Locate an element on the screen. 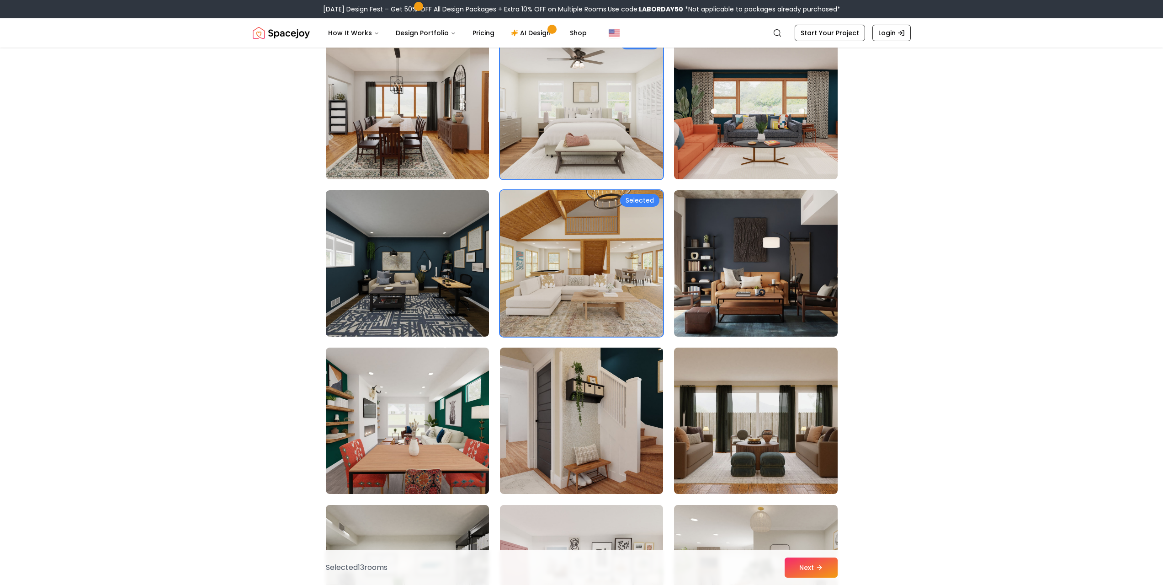 Image resolution: width=1163 pixels, height=585 pixels. img: Room room-78 is located at coordinates (756, 106).